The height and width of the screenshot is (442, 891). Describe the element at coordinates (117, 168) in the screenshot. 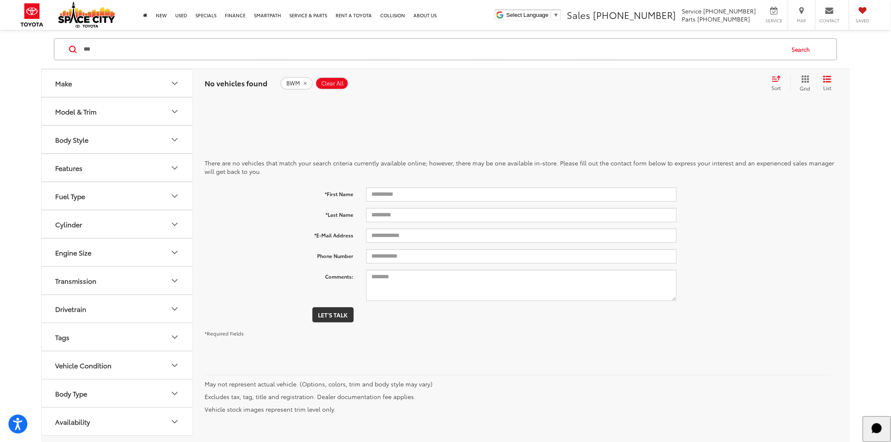

I see `button: FeaturesFeatures` at that location.